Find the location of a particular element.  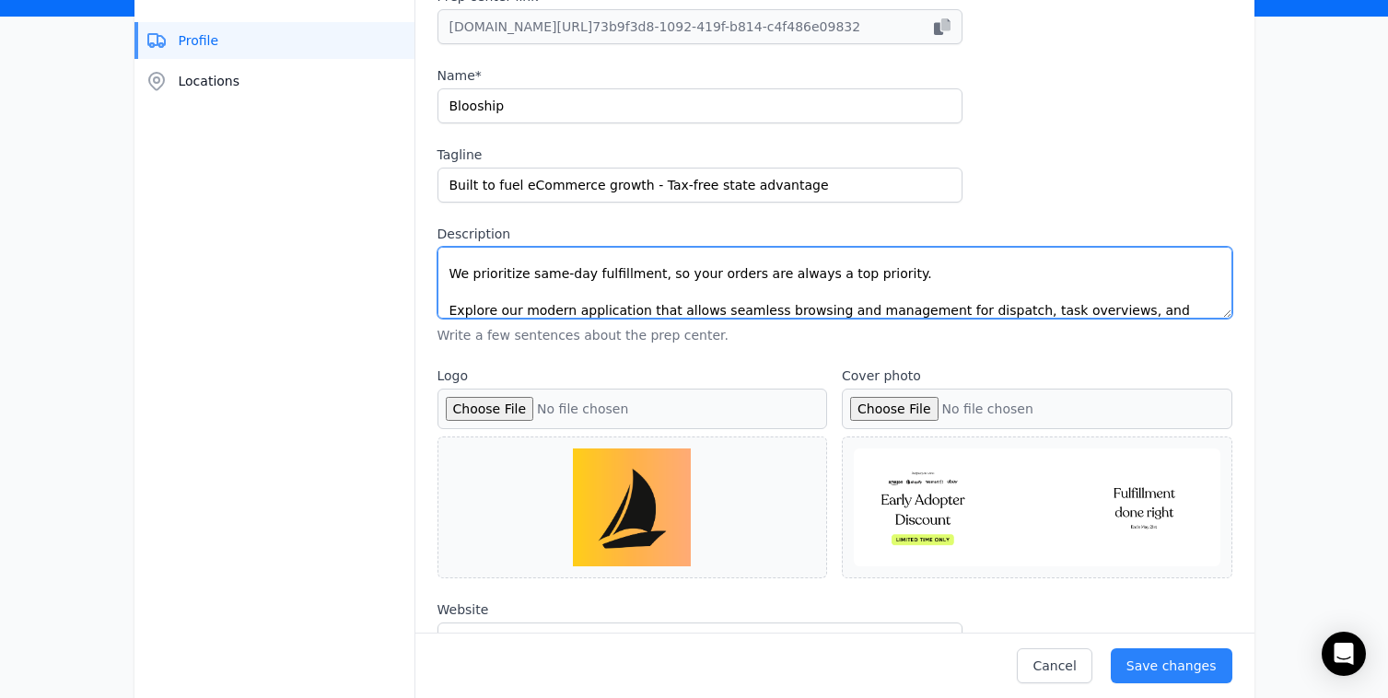

label: Tagline is located at coordinates (700, 155).